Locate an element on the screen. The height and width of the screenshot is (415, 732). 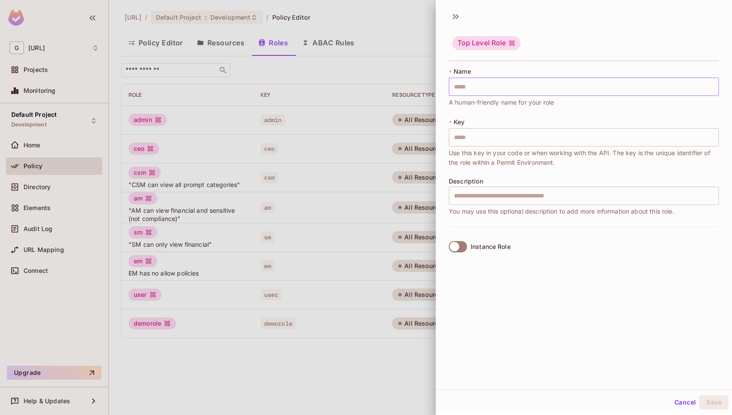
span: Key is located at coordinates (459, 122).